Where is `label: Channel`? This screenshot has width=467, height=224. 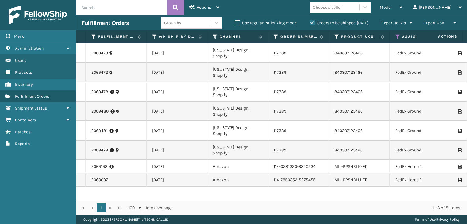 label: Channel is located at coordinates (238, 37).